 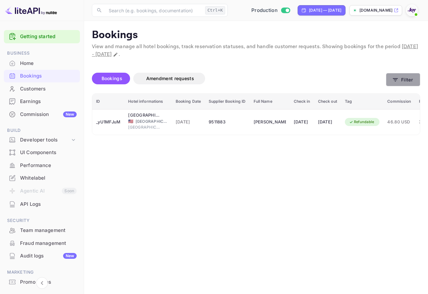 I want to click on span: Business, so click(x=42, y=53).